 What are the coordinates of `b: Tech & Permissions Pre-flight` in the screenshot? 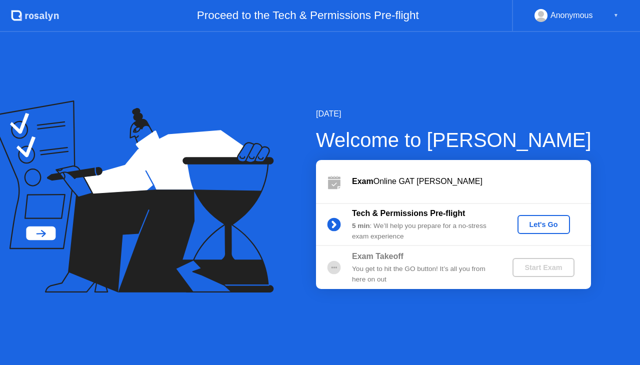 It's located at (408, 213).